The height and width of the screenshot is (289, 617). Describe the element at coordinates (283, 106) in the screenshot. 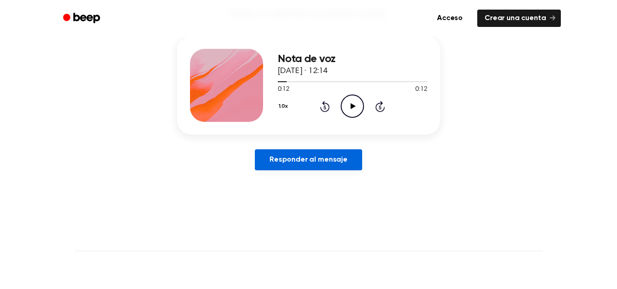

I see `font: 1.0x` at that location.